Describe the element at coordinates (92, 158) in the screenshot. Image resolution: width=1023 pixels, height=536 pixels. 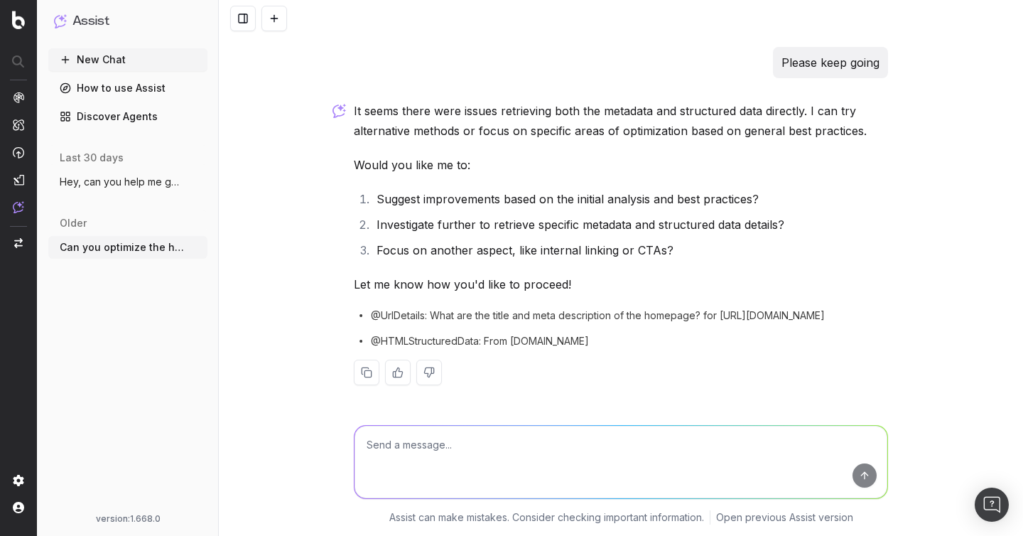
I see `span: last 30 days` at that location.